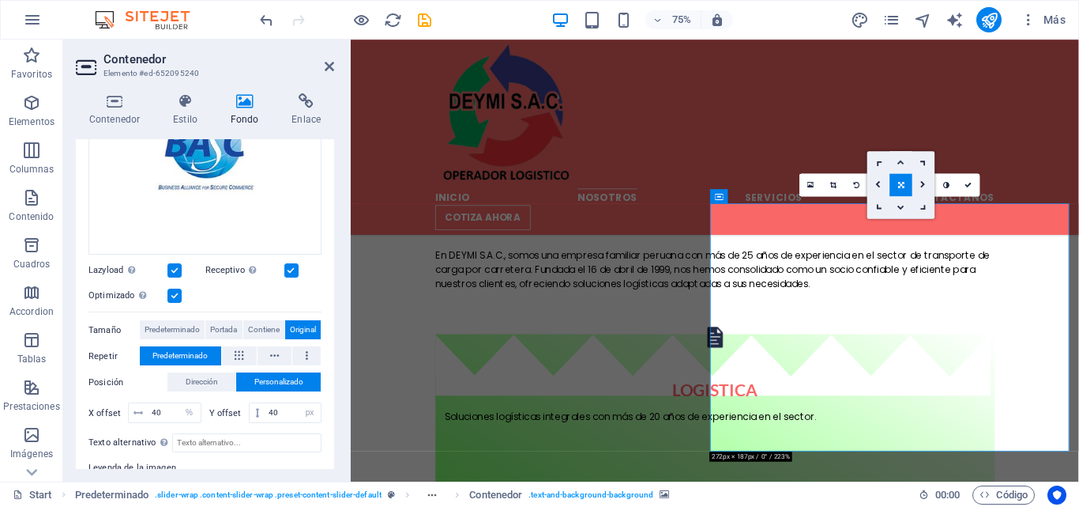  Describe the element at coordinates (128, 296) in the screenshot. I see `label: Optimizado` at that location.